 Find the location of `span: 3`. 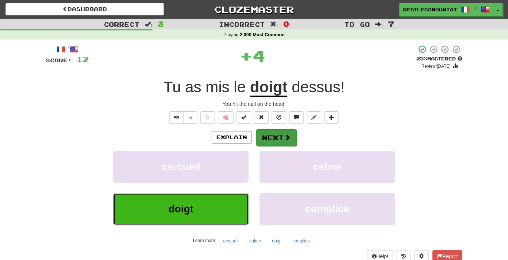

span: 3 is located at coordinates (160, 24).